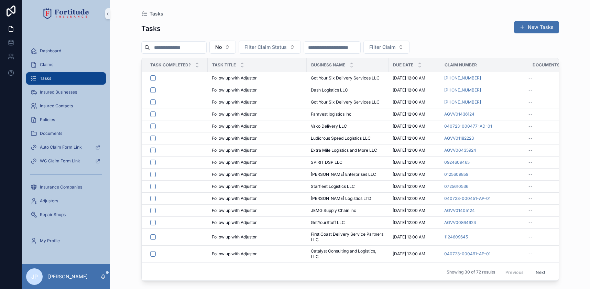 The width and height of the screenshot is (590, 289). I want to click on span: Task Completed?, so click(171, 65).